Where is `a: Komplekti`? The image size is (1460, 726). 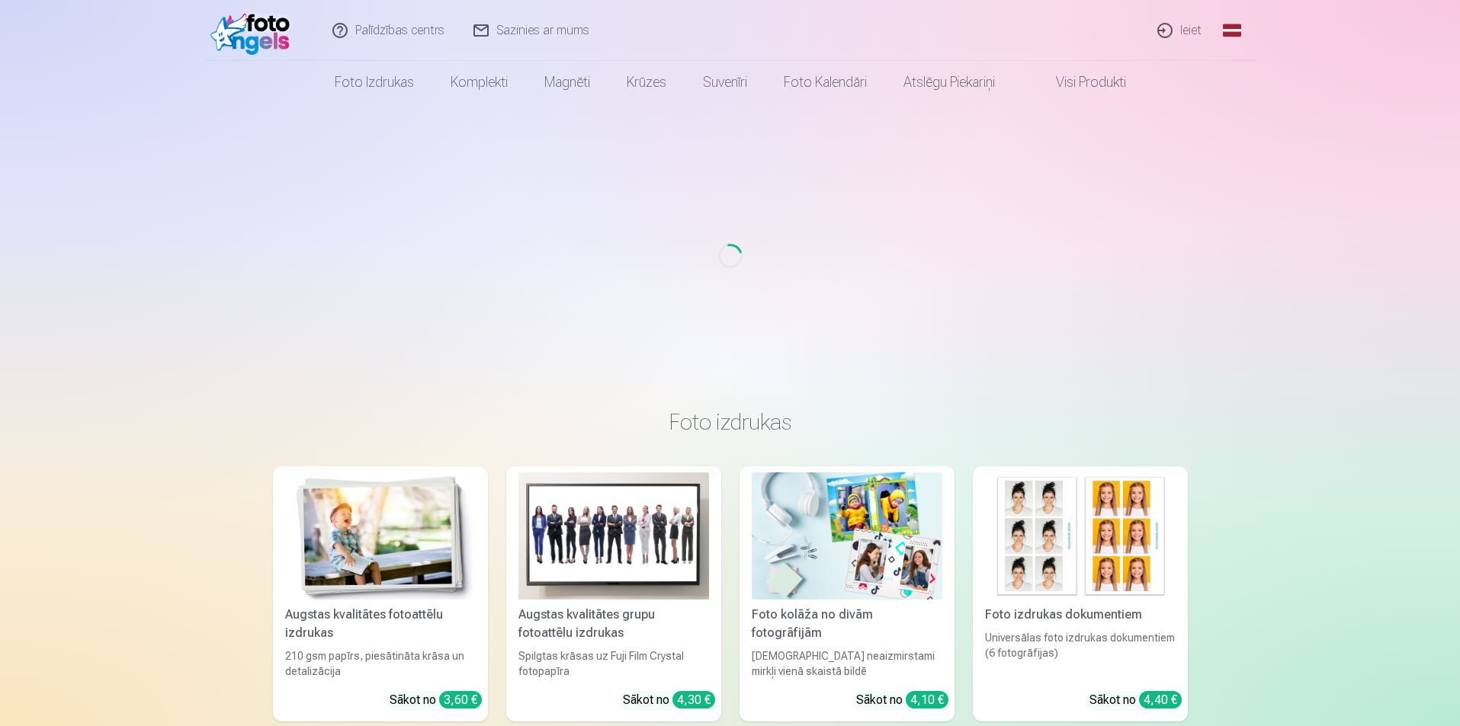
a: Komplekti is located at coordinates (479, 82).